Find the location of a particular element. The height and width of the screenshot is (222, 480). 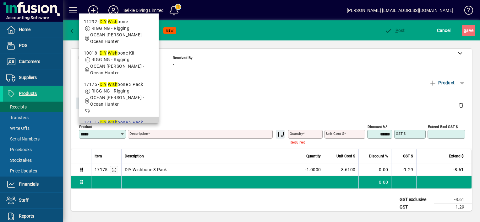

td: -1.0000 is located at coordinates (311, 170).